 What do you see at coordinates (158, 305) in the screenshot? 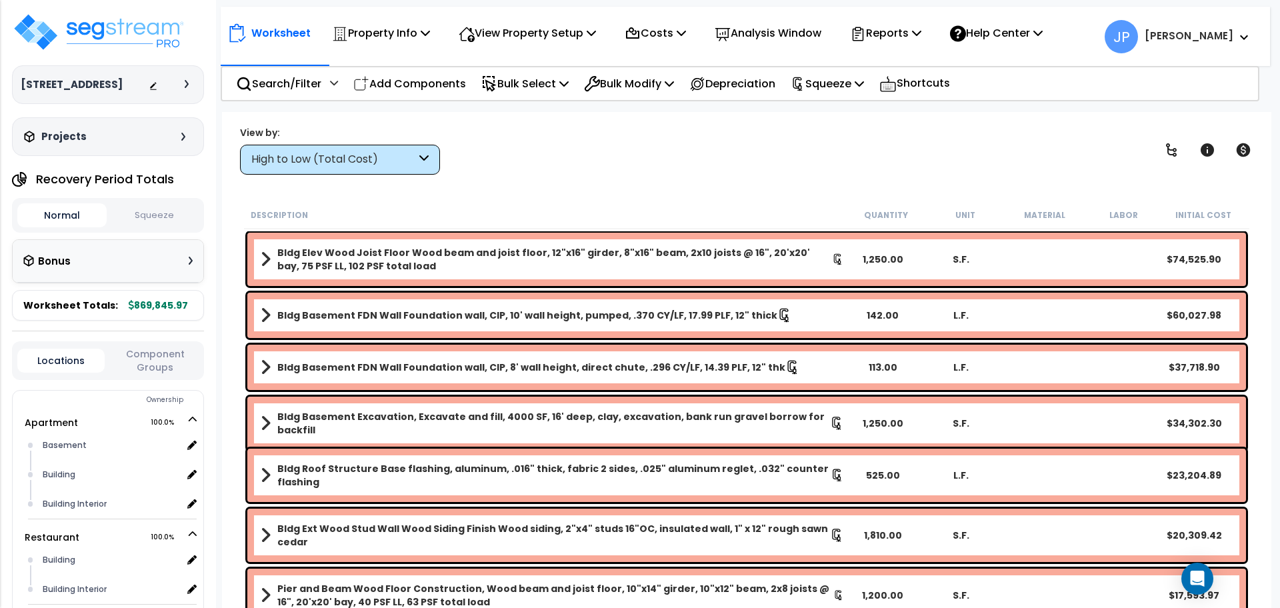
I see `b: 869,845.97` at bounding box center [158, 305].